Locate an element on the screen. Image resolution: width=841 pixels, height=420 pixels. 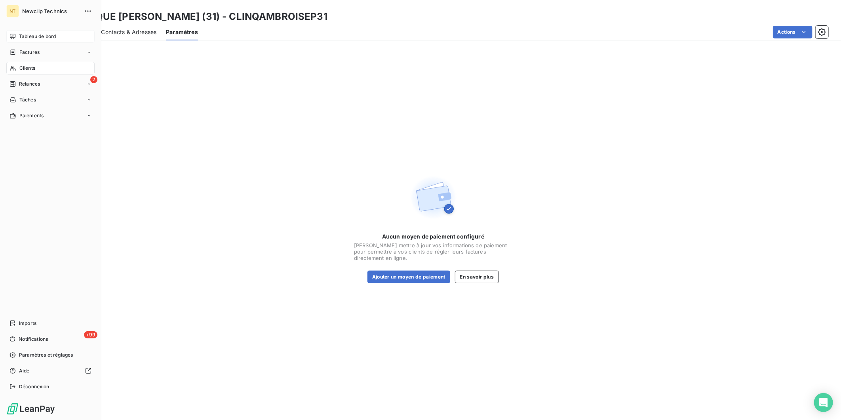
button: Ajouter un moyen de paiement is located at coordinates (409, 277).